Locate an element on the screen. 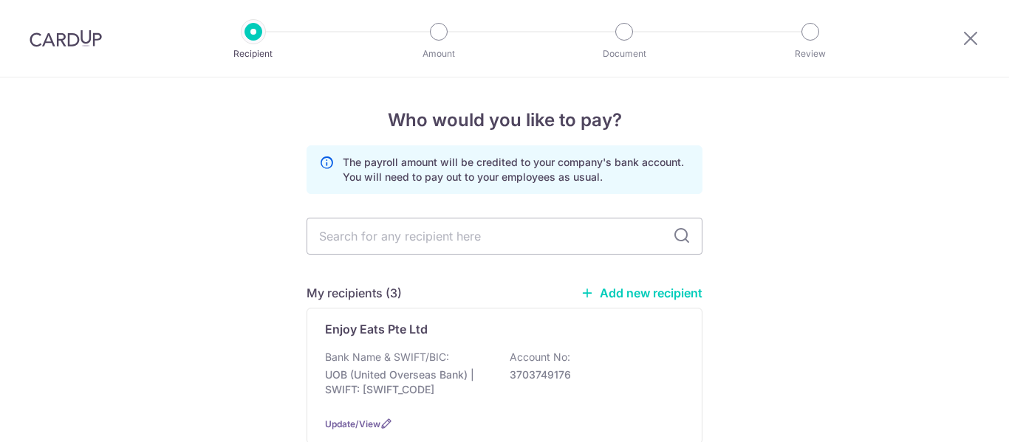 The height and width of the screenshot is (442, 1009). span: Update/View is located at coordinates (352, 424).